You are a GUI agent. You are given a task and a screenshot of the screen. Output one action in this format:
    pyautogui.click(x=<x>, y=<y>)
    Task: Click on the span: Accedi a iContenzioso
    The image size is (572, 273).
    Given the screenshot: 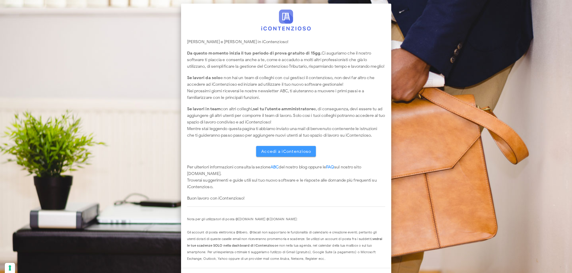 What is the action you would take?
    pyautogui.click(x=286, y=152)
    